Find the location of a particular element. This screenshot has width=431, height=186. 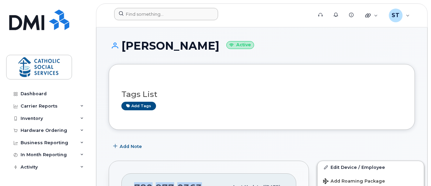

a: Add tags is located at coordinates (139, 106).